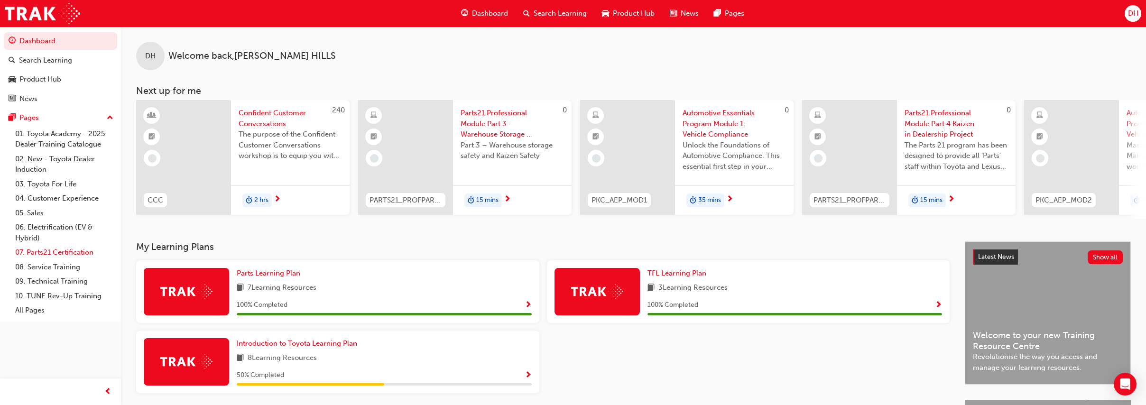 This screenshot has width=1146, height=405. I want to click on span: guage-icon, so click(12, 41).